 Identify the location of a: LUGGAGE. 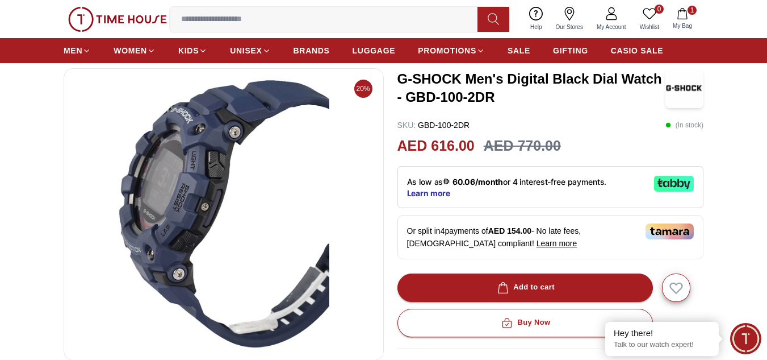
(374, 51).